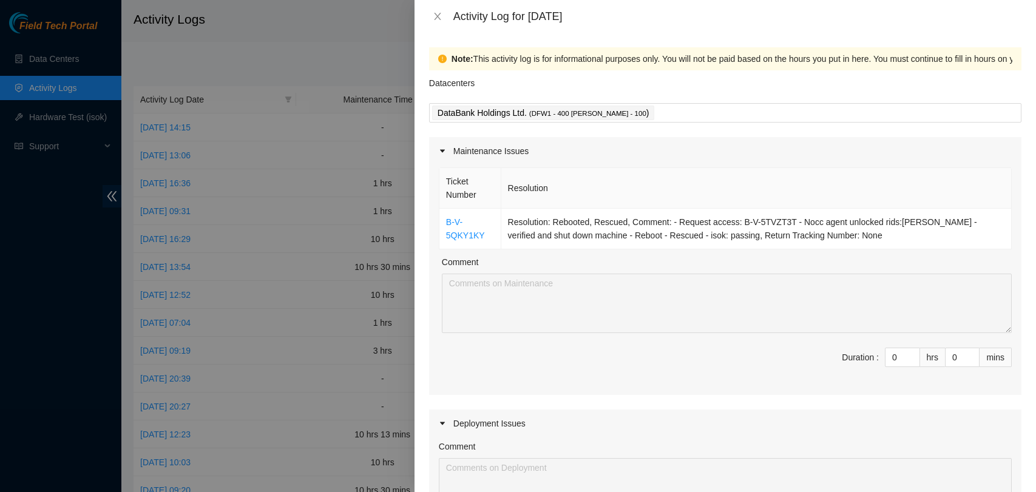  What do you see at coordinates (437, 16) in the screenshot?
I see `button: Close` at bounding box center [437, 16].